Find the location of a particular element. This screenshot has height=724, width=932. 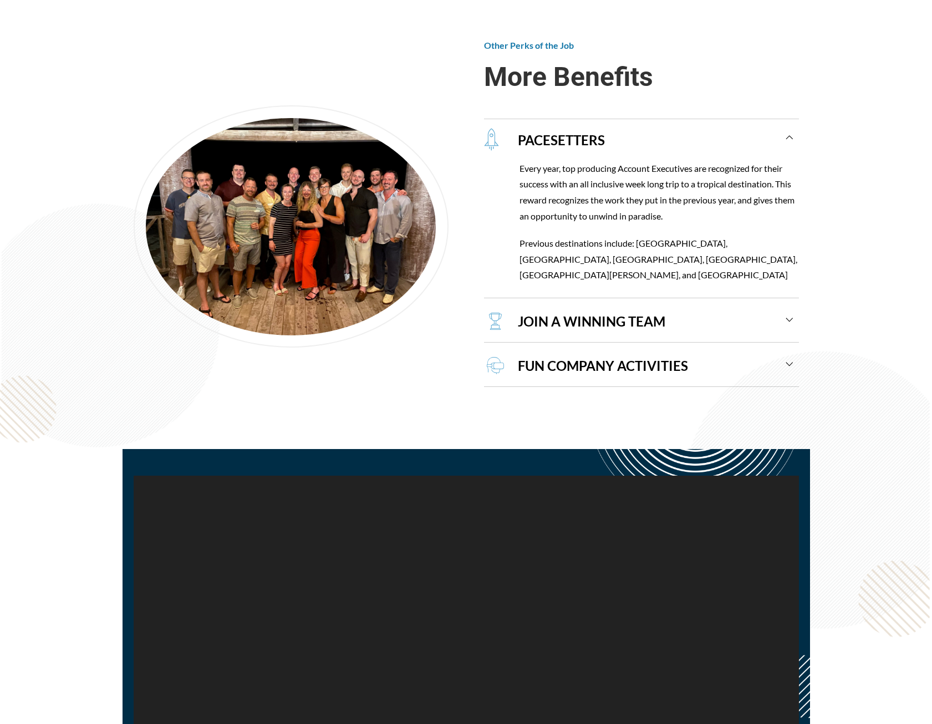

span: More Benefits is located at coordinates (642, 77).